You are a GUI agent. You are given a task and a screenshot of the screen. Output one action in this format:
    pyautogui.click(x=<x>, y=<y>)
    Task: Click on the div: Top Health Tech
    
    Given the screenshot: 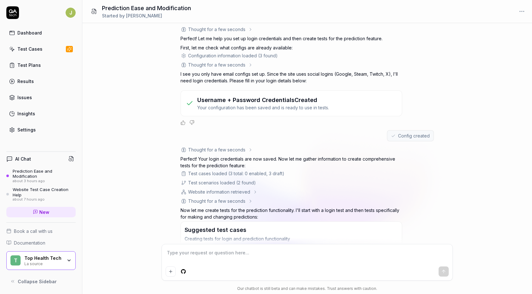 What is the action you would take?
    pyautogui.click(x=43, y=258)
    